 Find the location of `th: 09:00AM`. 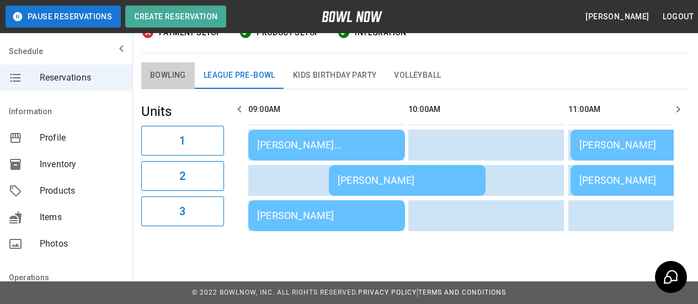

th: 09:00AM is located at coordinates (326, 109).